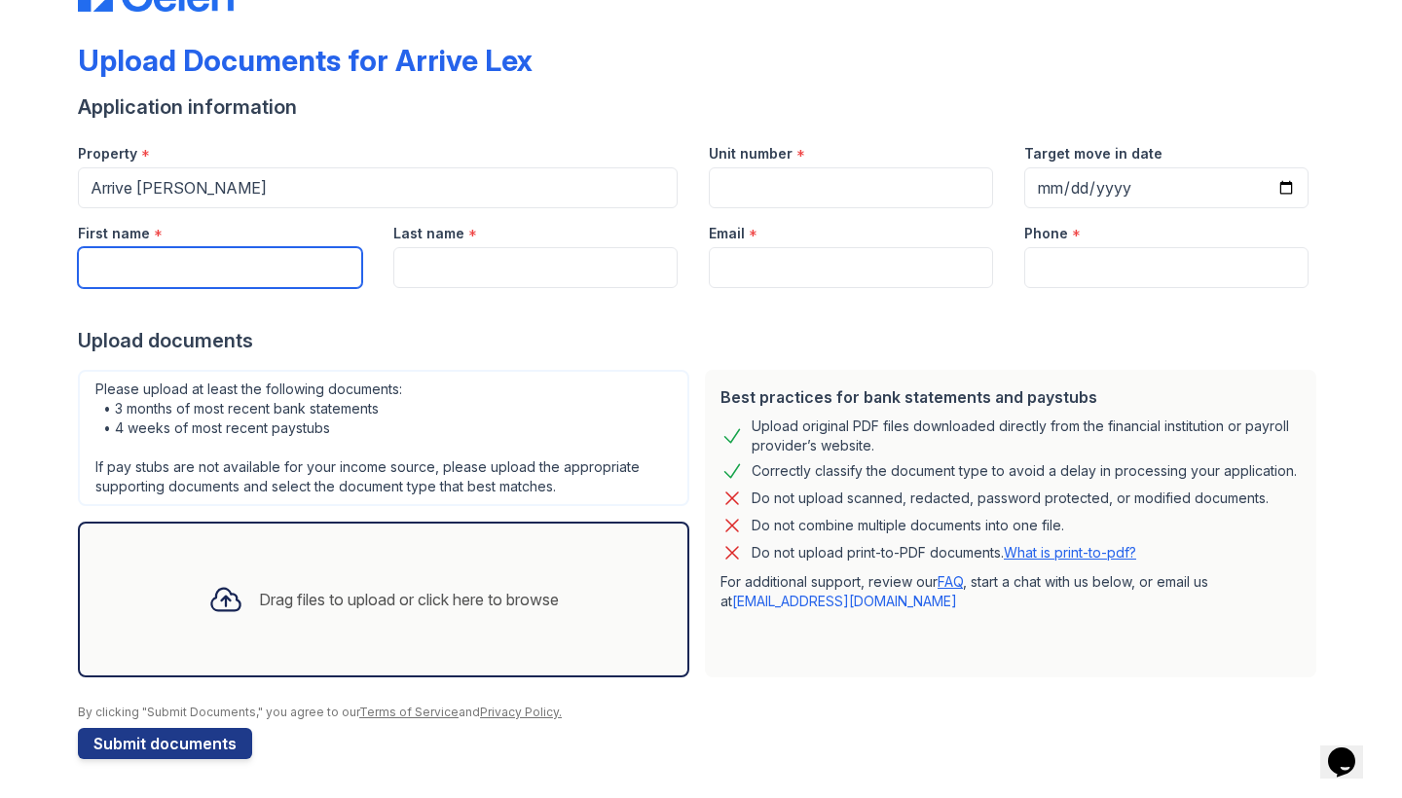 This screenshot has width=1402, height=798. What do you see at coordinates (1011, 397) in the screenshot?
I see `div: Best practices for bank statements and paystubs` at bounding box center [1011, 397].